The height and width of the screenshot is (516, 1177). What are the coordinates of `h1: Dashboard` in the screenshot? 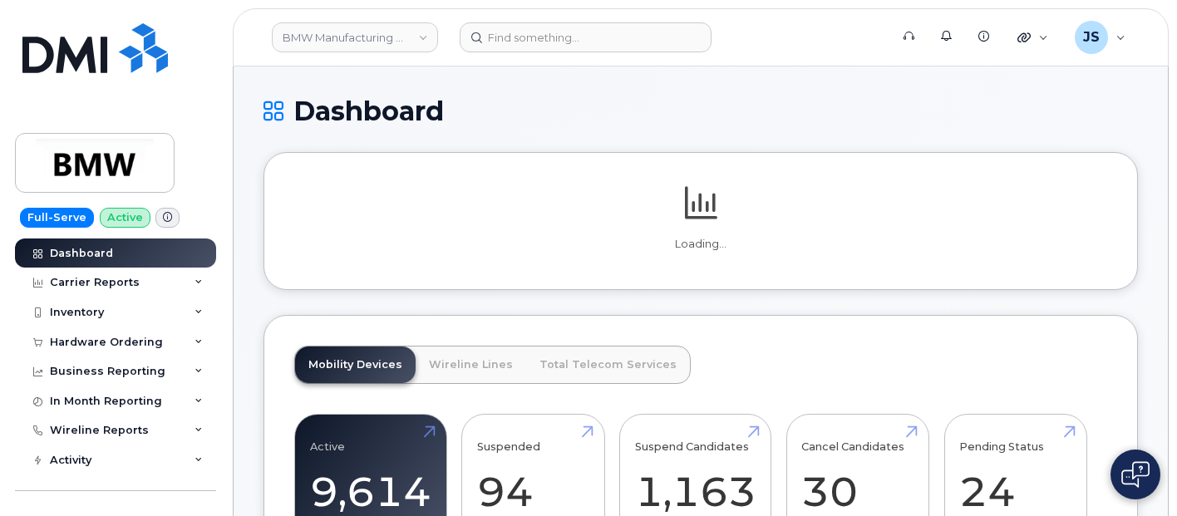 It's located at (701, 111).